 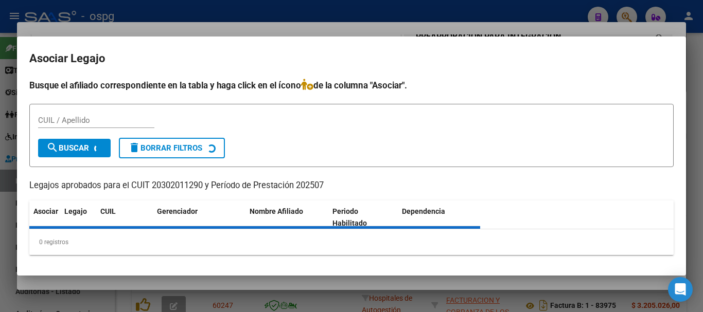 What do you see at coordinates (681, 290) in the screenshot?
I see `div: Open Intercom Messenger` at bounding box center [681, 290].